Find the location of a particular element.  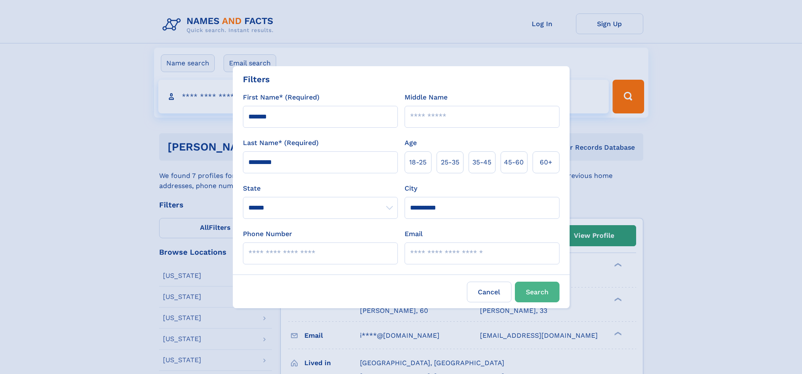

label: Cancel is located at coordinates (489, 291).